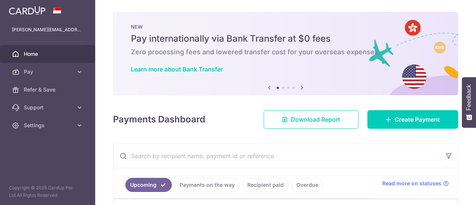 This screenshot has width=476, height=205. Describe the element at coordinates (177, 69) in the screenshot. I see `a: Learn more about Bank Transfer` at that location.